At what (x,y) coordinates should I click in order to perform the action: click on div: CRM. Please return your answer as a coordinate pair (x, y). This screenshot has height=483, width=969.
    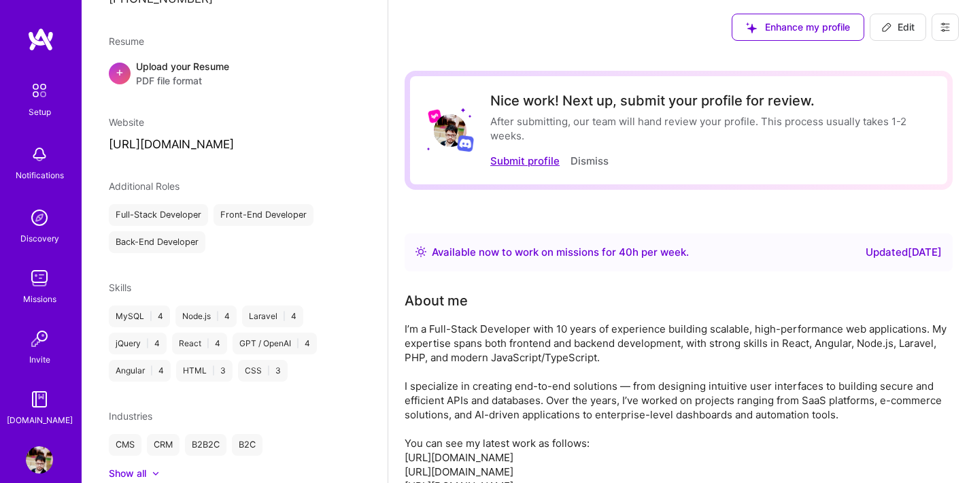
    Looking at the image, I should click on (163, 445).